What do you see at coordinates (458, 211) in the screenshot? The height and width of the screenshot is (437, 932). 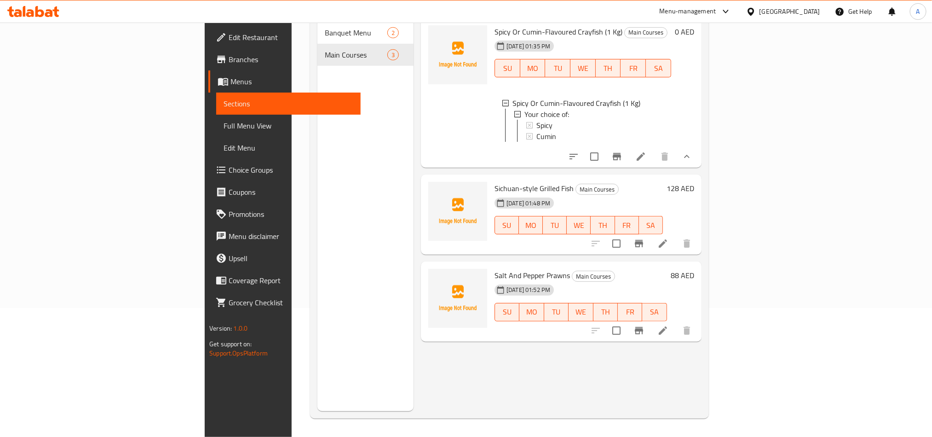 I see `img: Sichuan-style Grilled Fish` at bounding box center [458, 211].